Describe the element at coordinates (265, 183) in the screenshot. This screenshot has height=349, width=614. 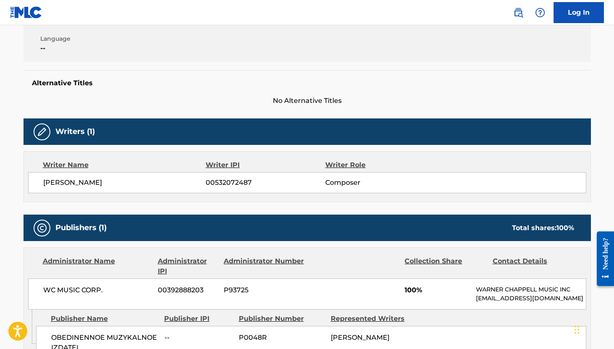
I see `span: 00532072487` at that location.